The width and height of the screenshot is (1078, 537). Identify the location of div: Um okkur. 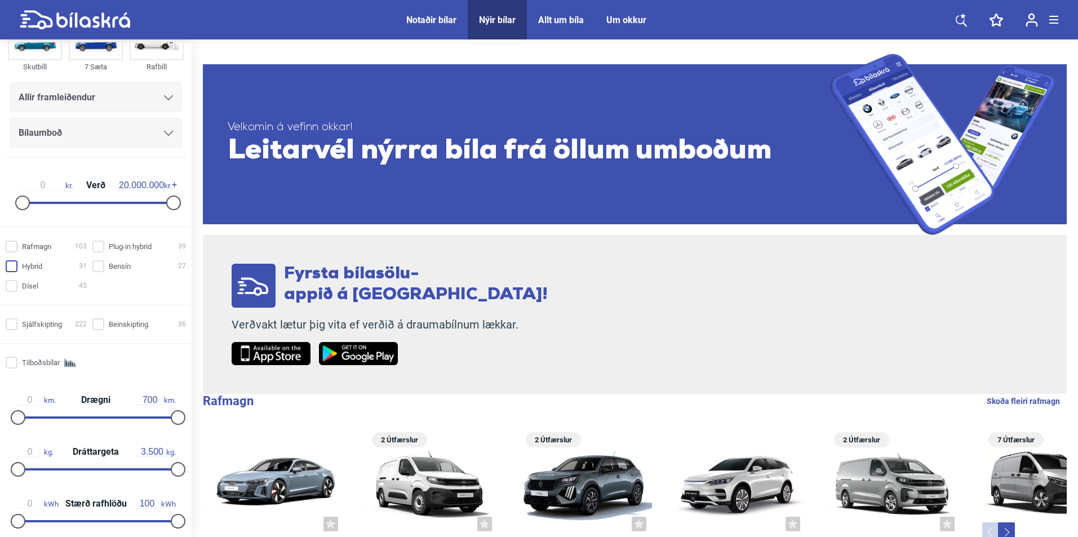
(626, 20).